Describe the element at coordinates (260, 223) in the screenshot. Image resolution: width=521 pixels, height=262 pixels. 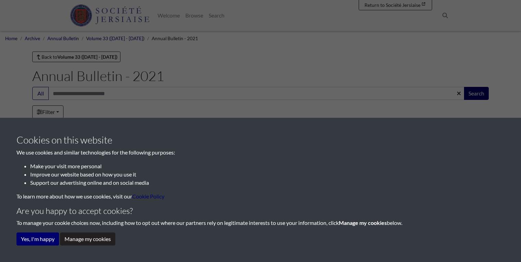
I see `p: To manage your cookie choices now, including how to opt out where our partners rely on legitimate...` at that location.